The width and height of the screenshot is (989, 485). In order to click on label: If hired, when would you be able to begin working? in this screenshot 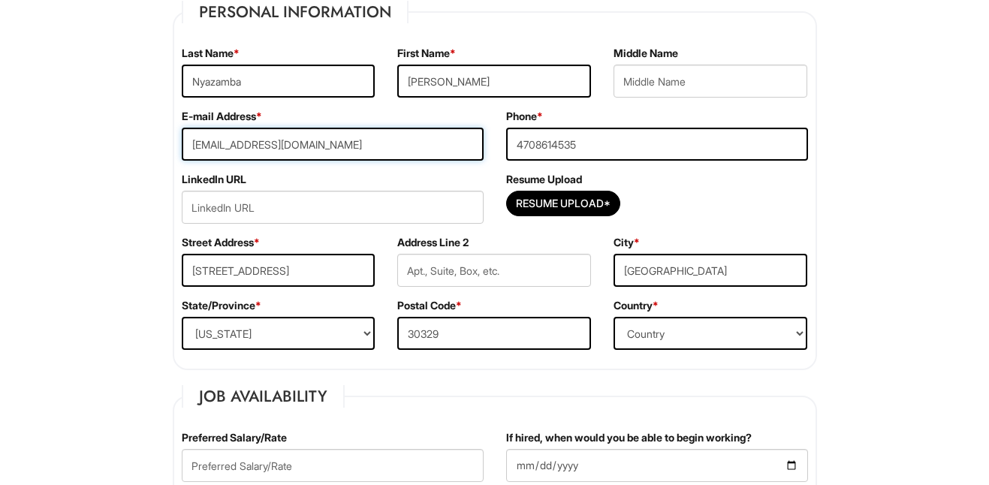, I will do `click(628, 438)`.